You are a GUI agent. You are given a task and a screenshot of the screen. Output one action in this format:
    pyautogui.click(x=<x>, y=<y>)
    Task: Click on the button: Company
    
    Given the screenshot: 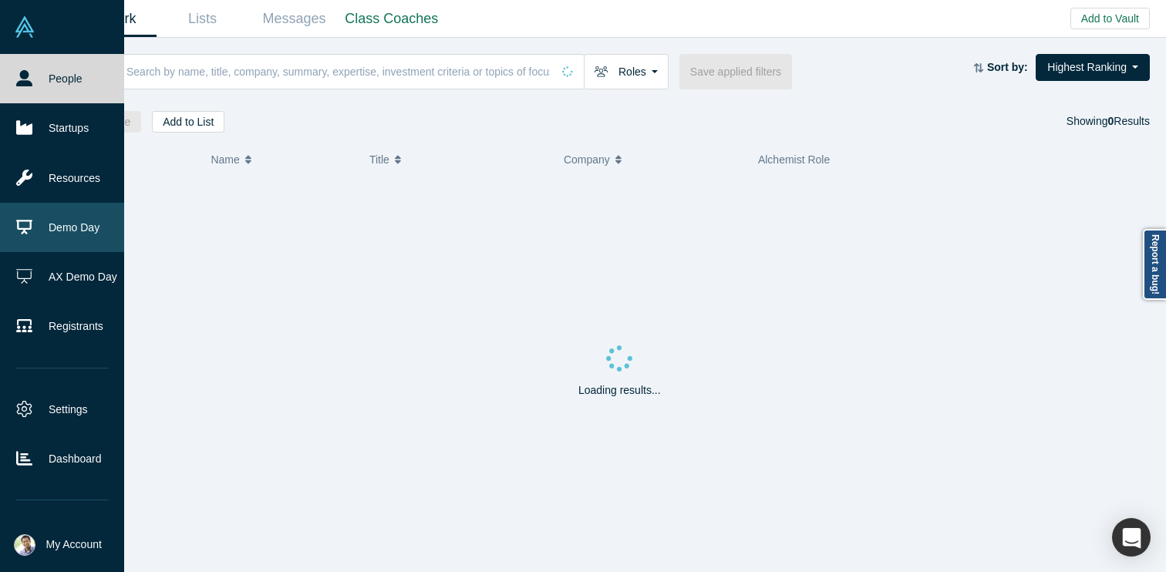 What is the action you would take?
    pyautogui.click(x=652, y=160)
    